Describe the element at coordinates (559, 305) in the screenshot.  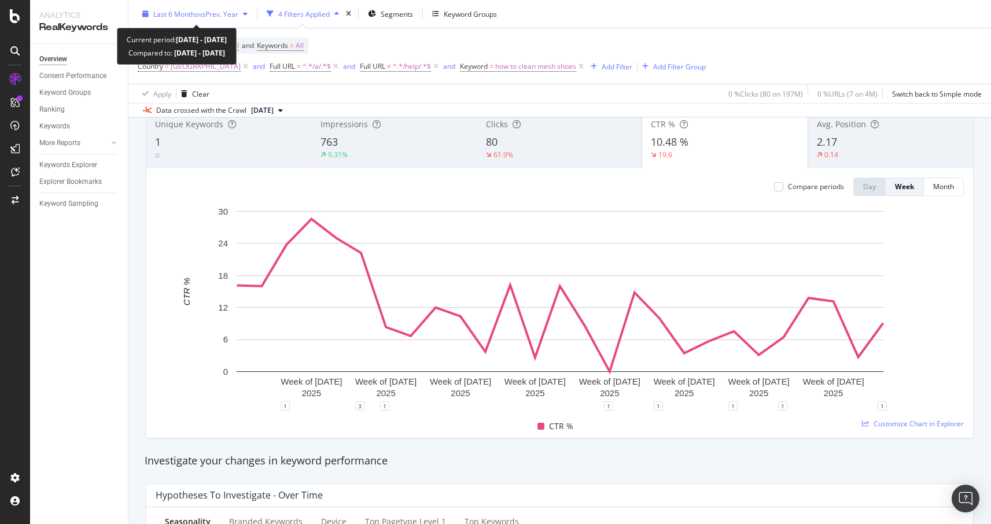
I see `svg: A chart.` at that location.